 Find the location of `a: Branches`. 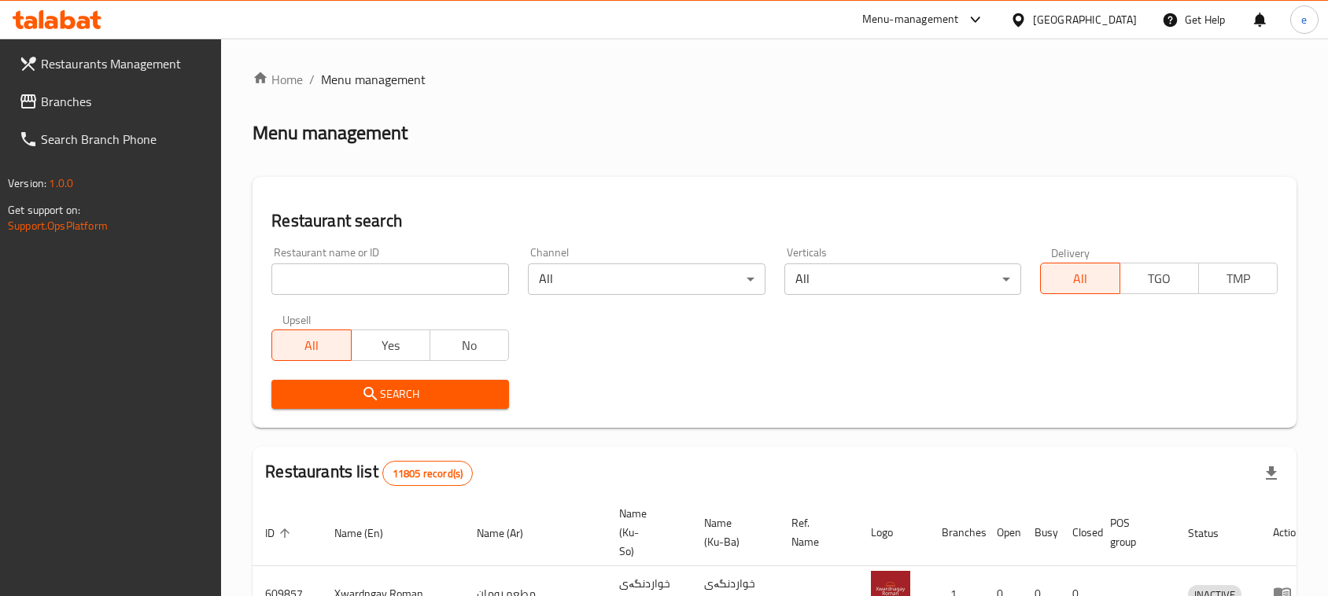

a: Branches is located at coordinates (114, 101).